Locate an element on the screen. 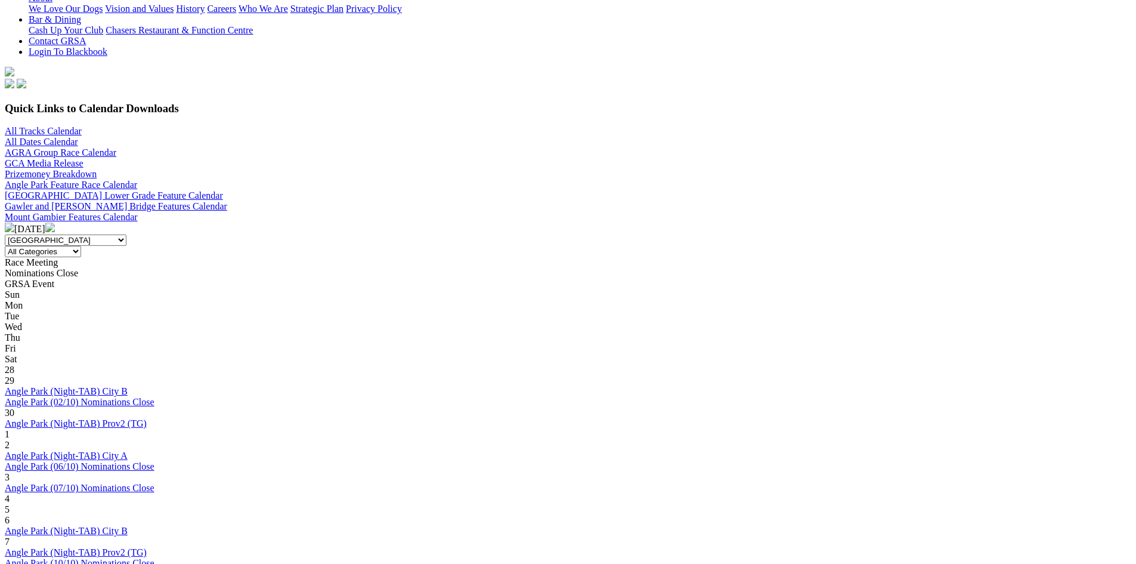 This screenshot has width=1136, height=564. div: Nominations Close is located at coordinates (568, 273).